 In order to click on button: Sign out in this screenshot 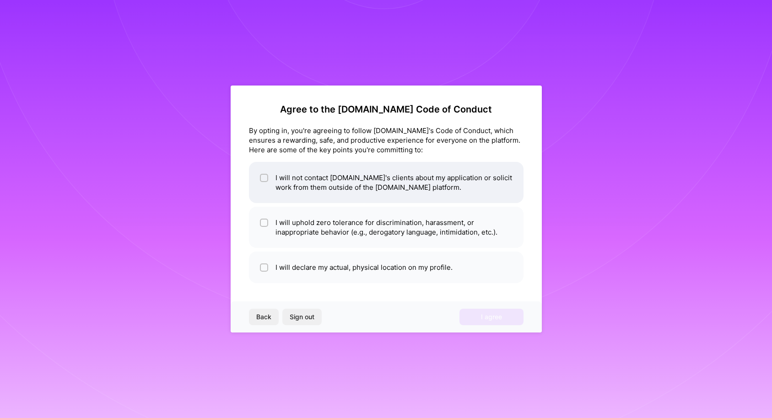, I will do `click(302, 317)`.